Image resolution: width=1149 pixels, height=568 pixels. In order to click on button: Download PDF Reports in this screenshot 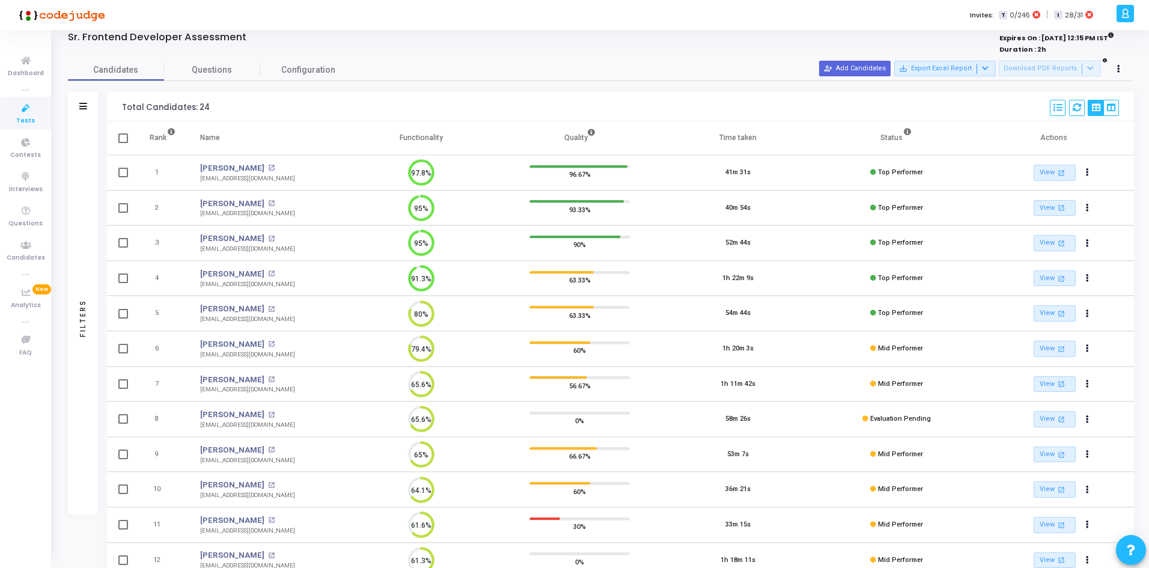, I will do `click(1050, 69)`.